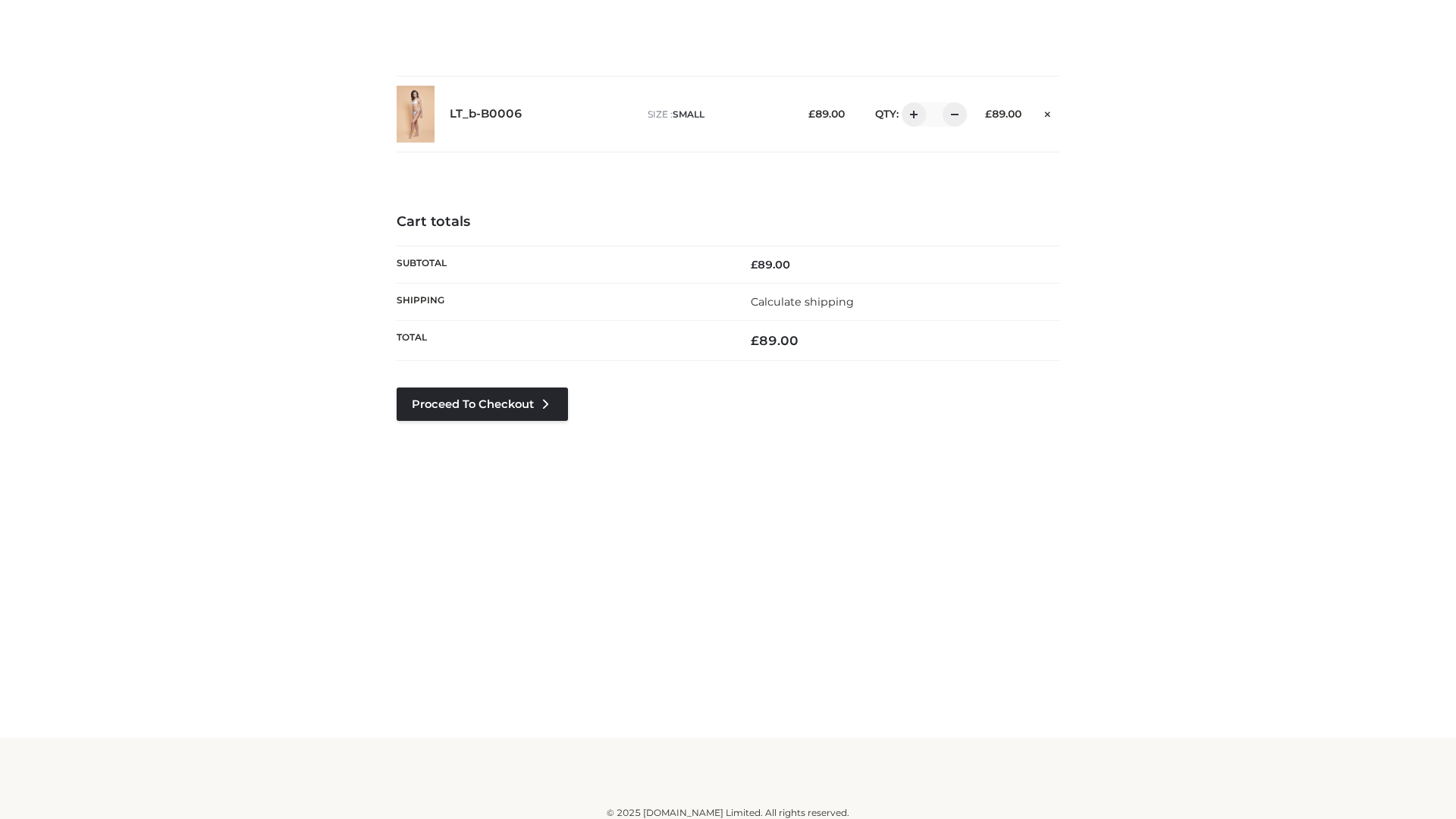  What do you see at coordinates (716, 114) in the screenshot?
I see `p: size :` at bounding box center [716, 114].